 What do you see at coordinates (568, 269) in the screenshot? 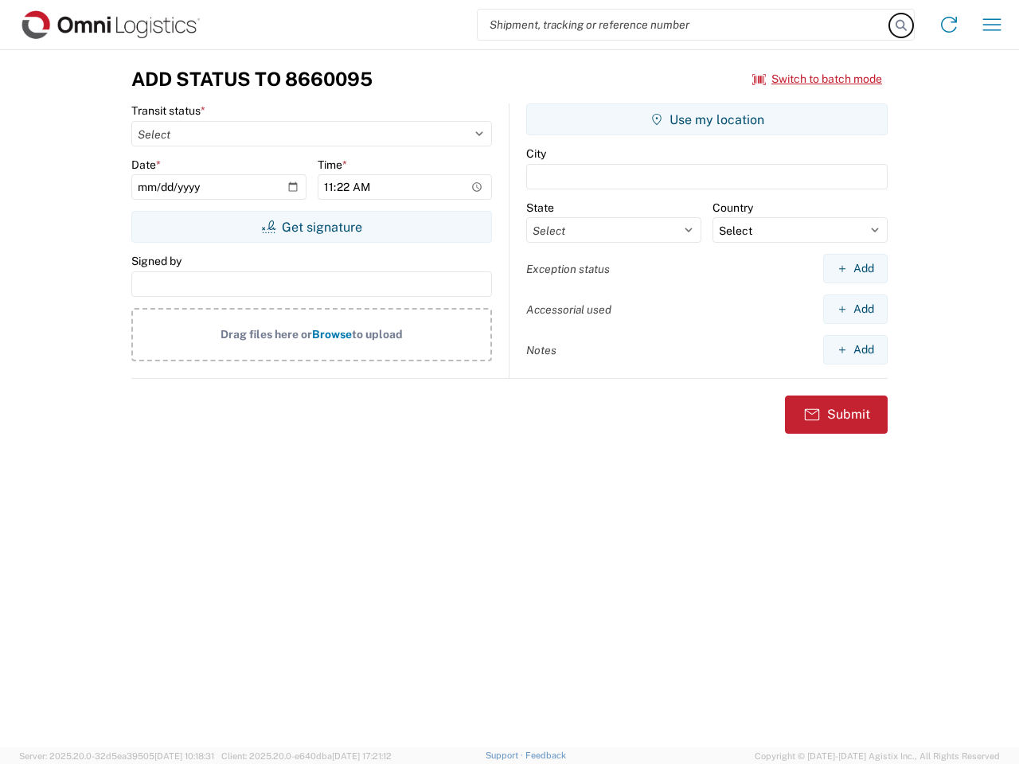
I see `label: Exception status` at bounding box center [568, 269].